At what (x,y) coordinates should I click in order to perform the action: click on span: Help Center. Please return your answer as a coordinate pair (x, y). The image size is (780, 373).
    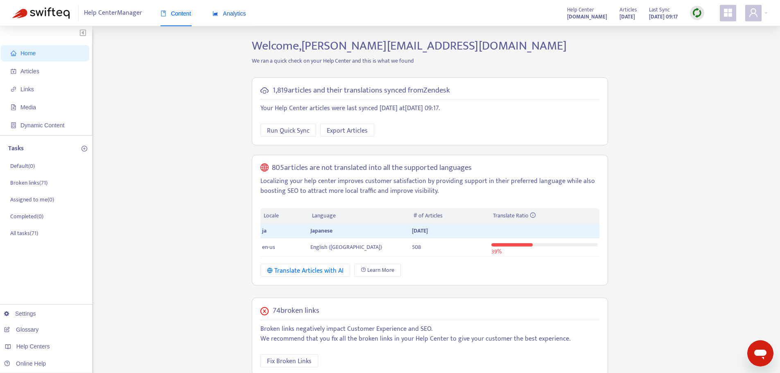
    Looking at the image, I should click on (581, 10).